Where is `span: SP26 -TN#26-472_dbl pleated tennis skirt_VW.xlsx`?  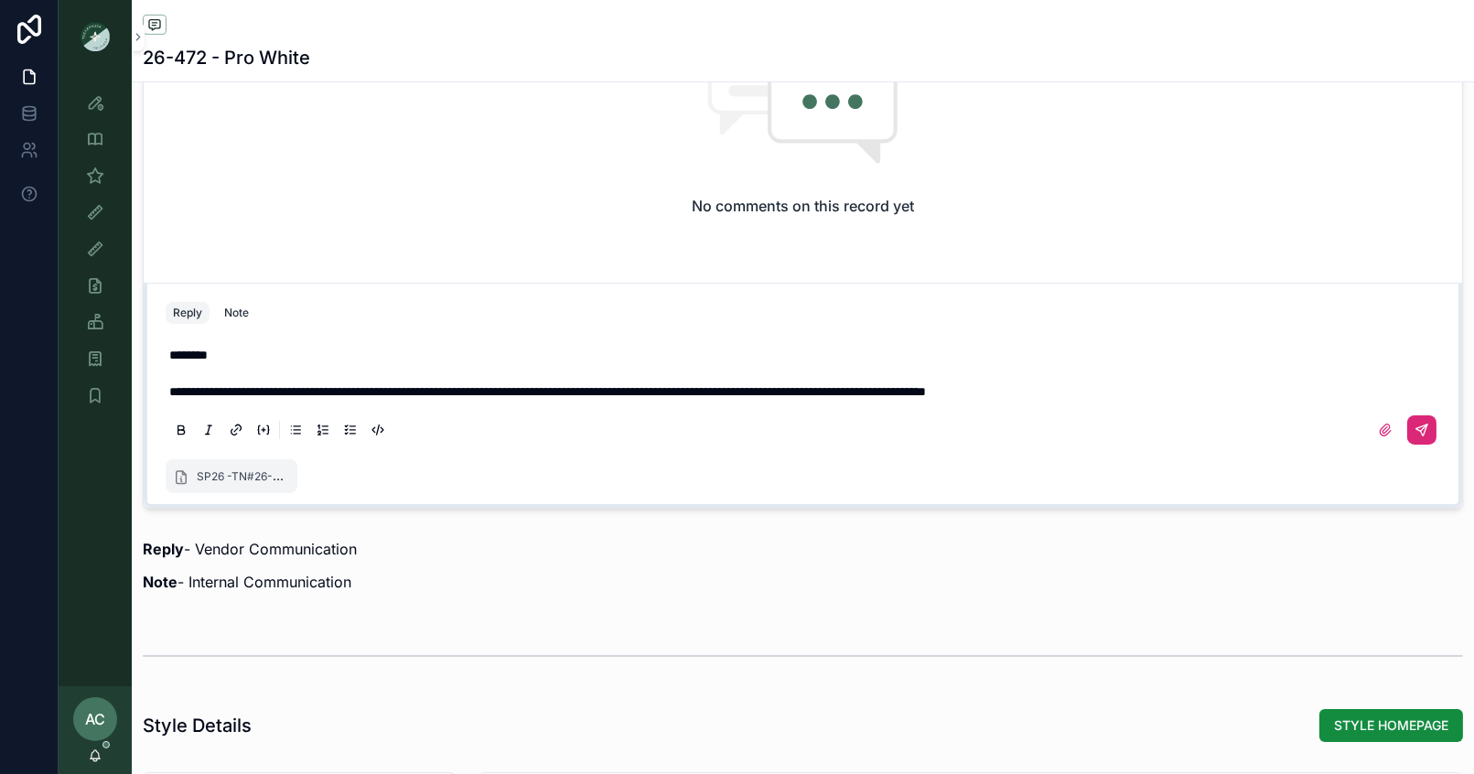
span: SP26 -TN#26-472_dbl pleated tennis skirt_VW.xlsx is located at coordinates (328, 475).